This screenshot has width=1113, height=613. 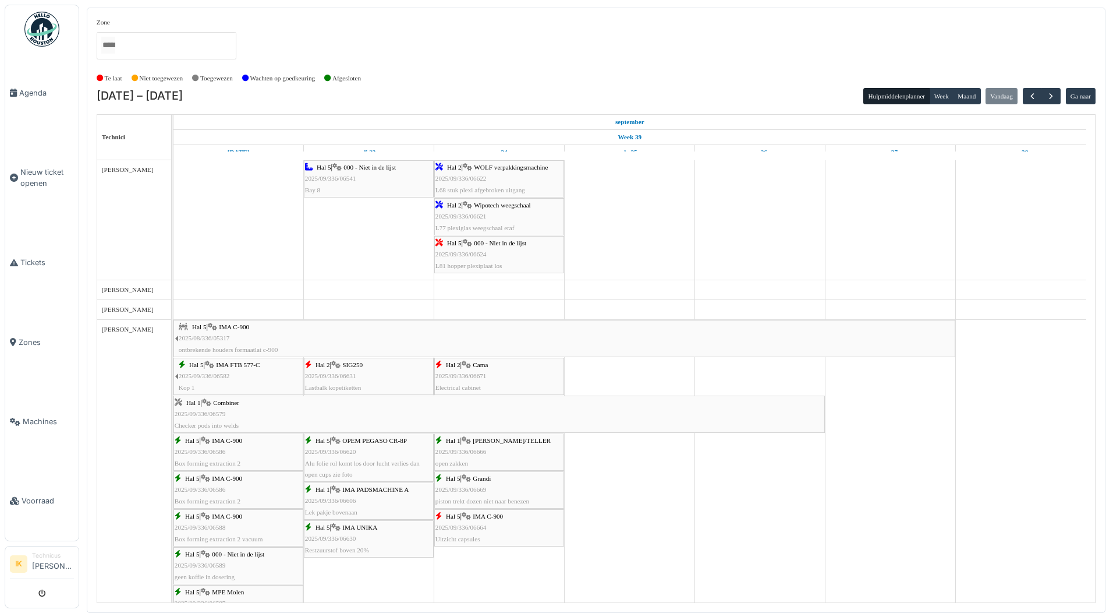 What do you see at coordinates (103, 22) in the screenshot?
I see `label: Zone` at bounding box center [103, 22].